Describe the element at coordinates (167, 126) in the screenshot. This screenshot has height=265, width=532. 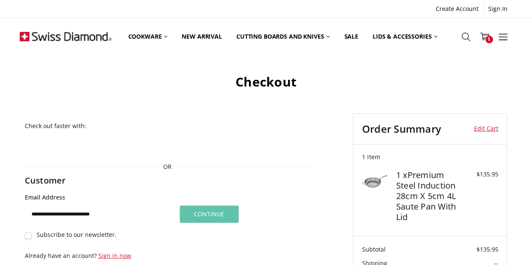
I see `p: Check out faster with:` at that location.